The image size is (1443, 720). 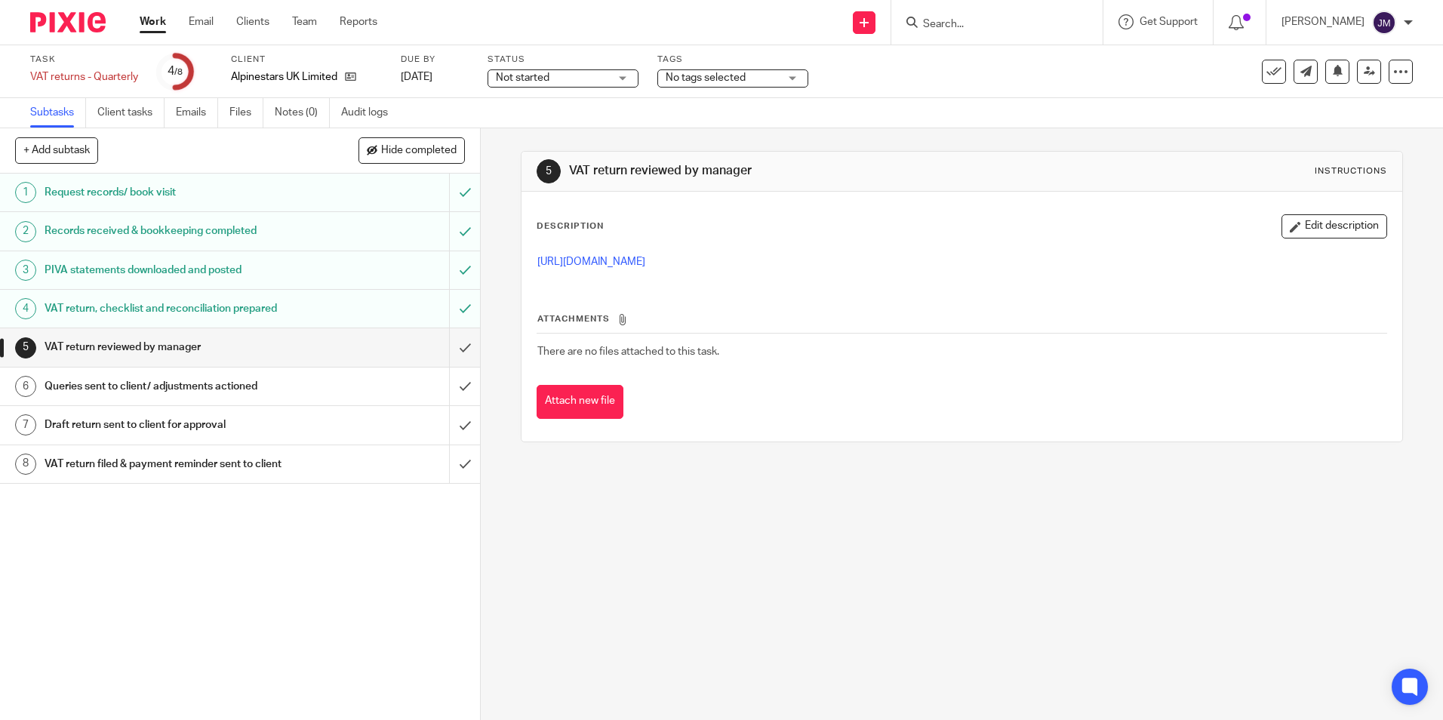 What do you see at coordinates (84, 77) in the screenshot?
I see `div: VAT returns - Quarterly` at bounding box center [84, 77].